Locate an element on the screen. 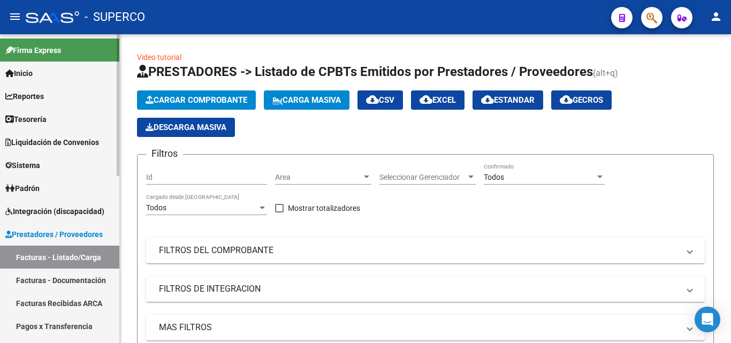 The width and height of the screenshot is (731, 343). mat-icon: menu is located at coordinates (15, 17).